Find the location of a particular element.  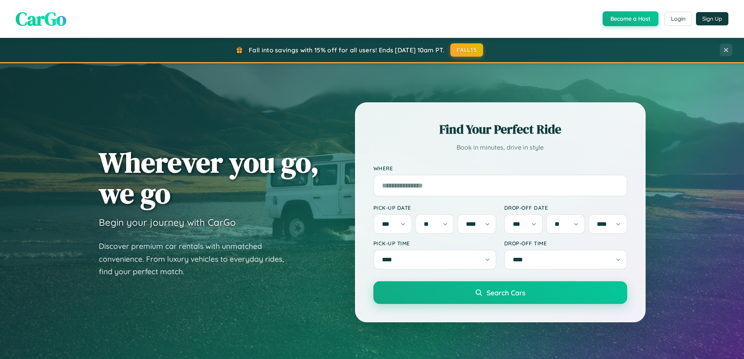

button: Become a Host is located at coordinates (630, 19).